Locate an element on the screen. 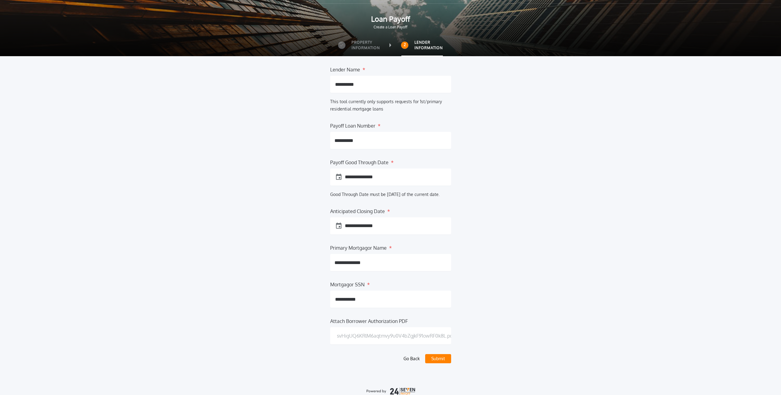 Image resolution: width=781 pixels, height=395 pixels. button: Go Back is located at coordinates (412, 359).